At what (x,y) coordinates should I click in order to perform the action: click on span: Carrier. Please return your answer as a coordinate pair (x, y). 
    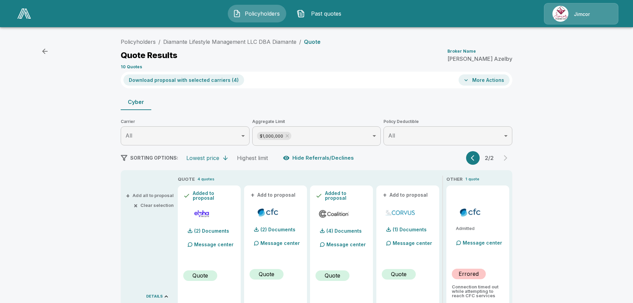
    Looking at the image, I should click on (185, 122).